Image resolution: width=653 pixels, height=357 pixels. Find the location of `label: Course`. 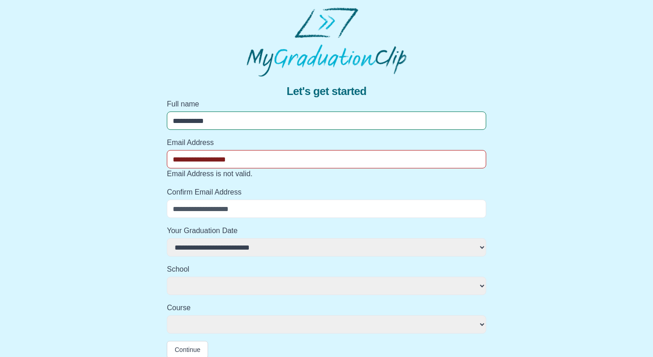

label: Course is located at coordinates (326, 308).